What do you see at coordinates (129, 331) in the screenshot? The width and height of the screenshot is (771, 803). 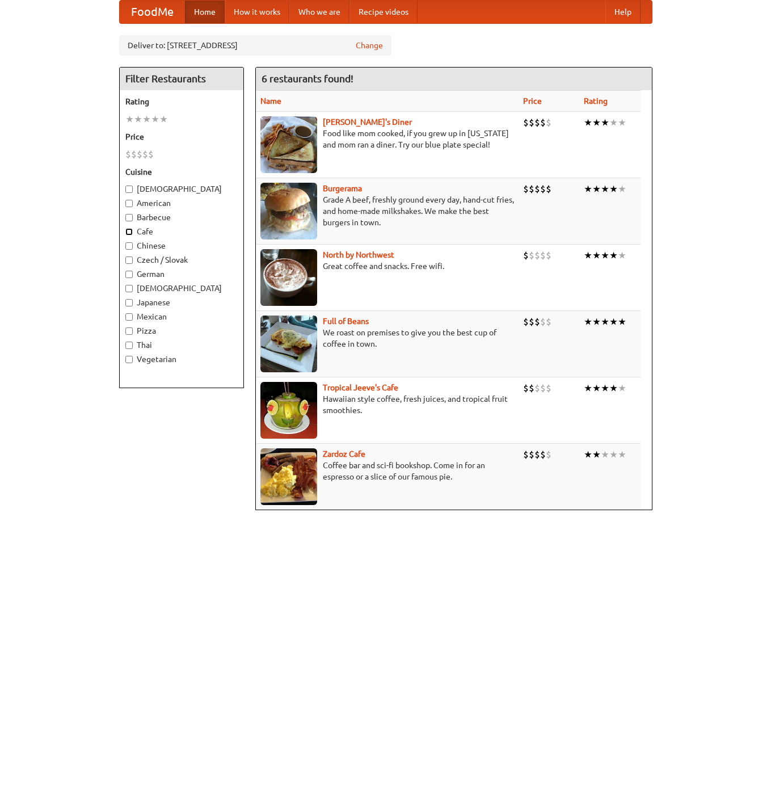 I see `input: Pizza` at bounding box center [129, 331].